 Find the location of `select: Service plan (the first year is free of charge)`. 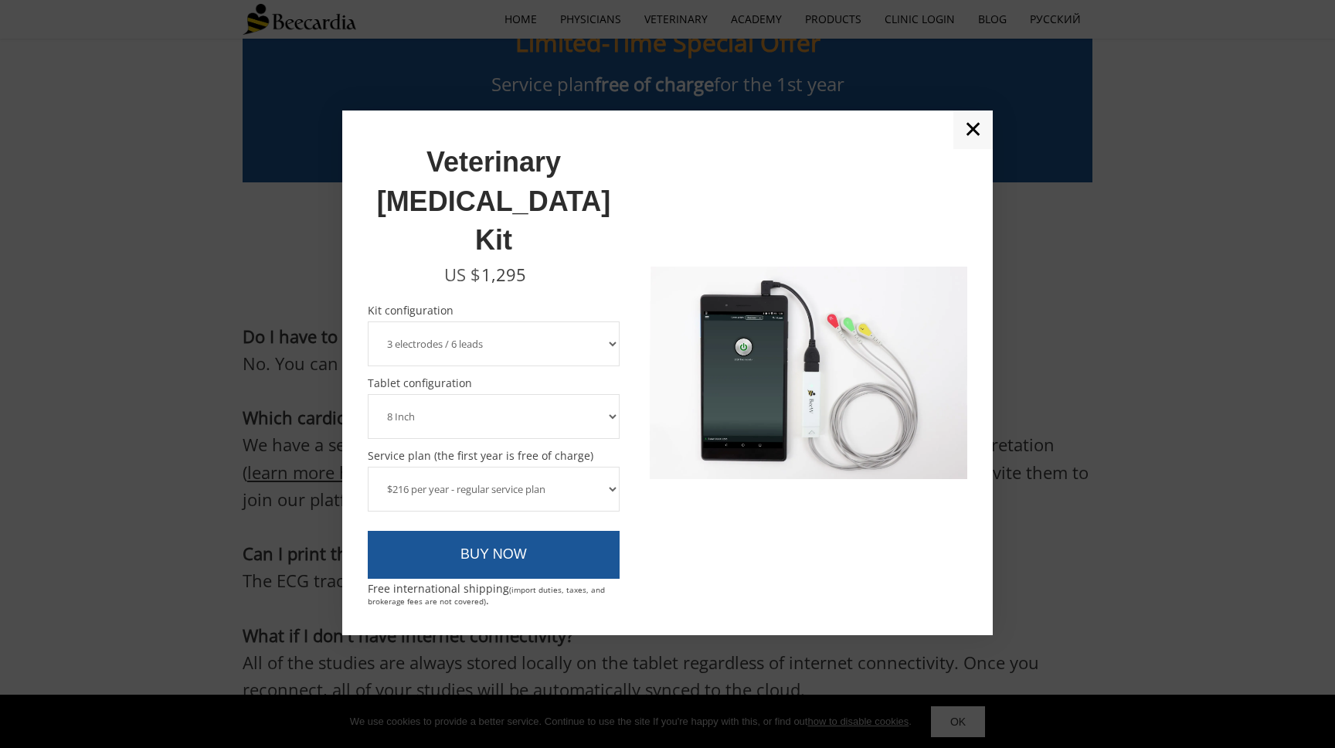

select: Service plan (the first year is free of charge) is located at coordinates (494, 489).